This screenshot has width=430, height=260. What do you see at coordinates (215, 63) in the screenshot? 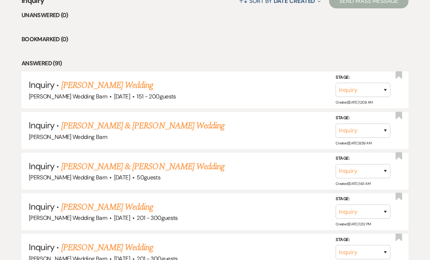
I see `li: Answered (91)` at bounding box center [215, 63].